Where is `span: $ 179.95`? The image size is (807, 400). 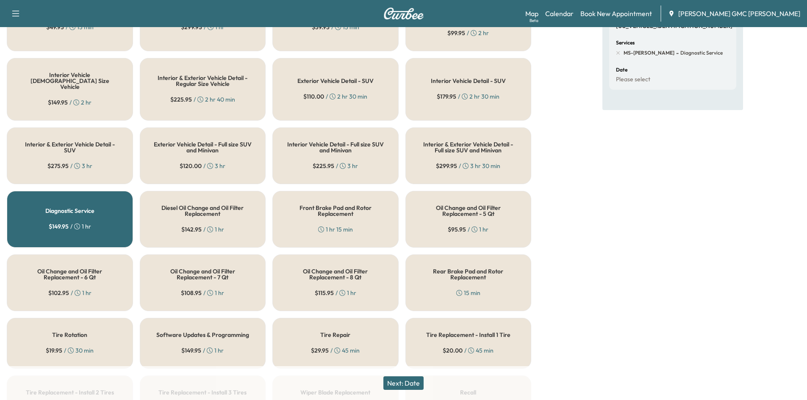 span: $ 179.95 is located at coordinates (447, 97).